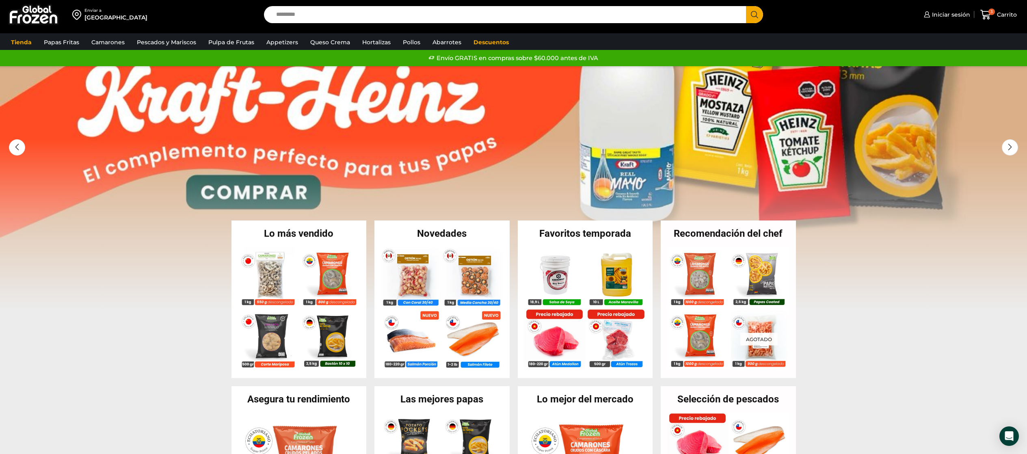  What do you see at coordinates (61, 42) in the screenshot?
I see `a: Papas Fritas` at bounding box center [61, 42].